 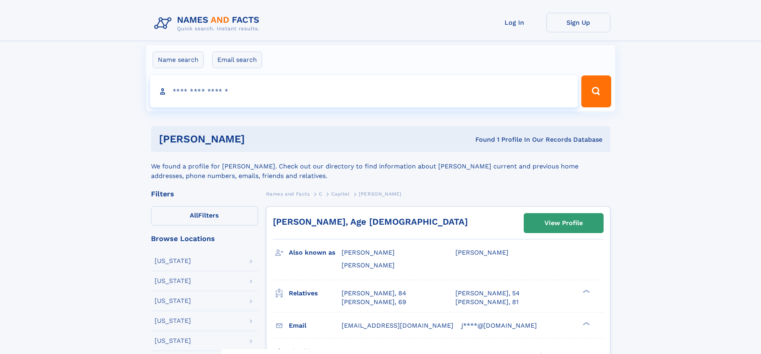 I want to click on a: Log In, so click(x=514, y=22).